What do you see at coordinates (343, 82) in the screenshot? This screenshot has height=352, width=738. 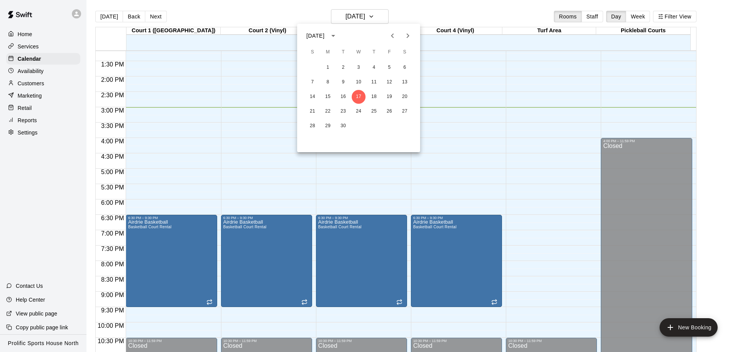 I see `button: 9` at bounding box center [343, 82].